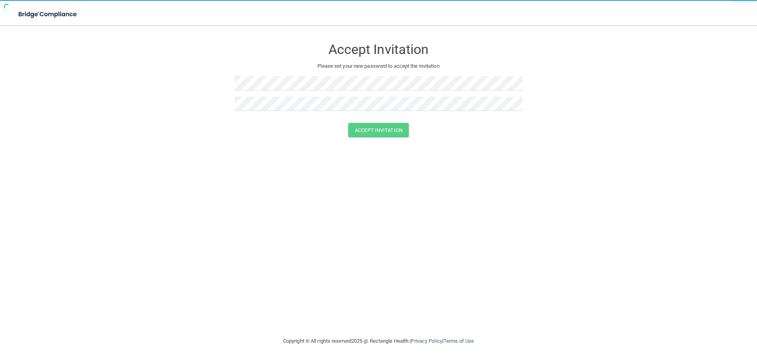  What do you see at coordinates (379, 130) in the screenshot?
I see `button: Accept Invitation` at bounding box center [379, 130].